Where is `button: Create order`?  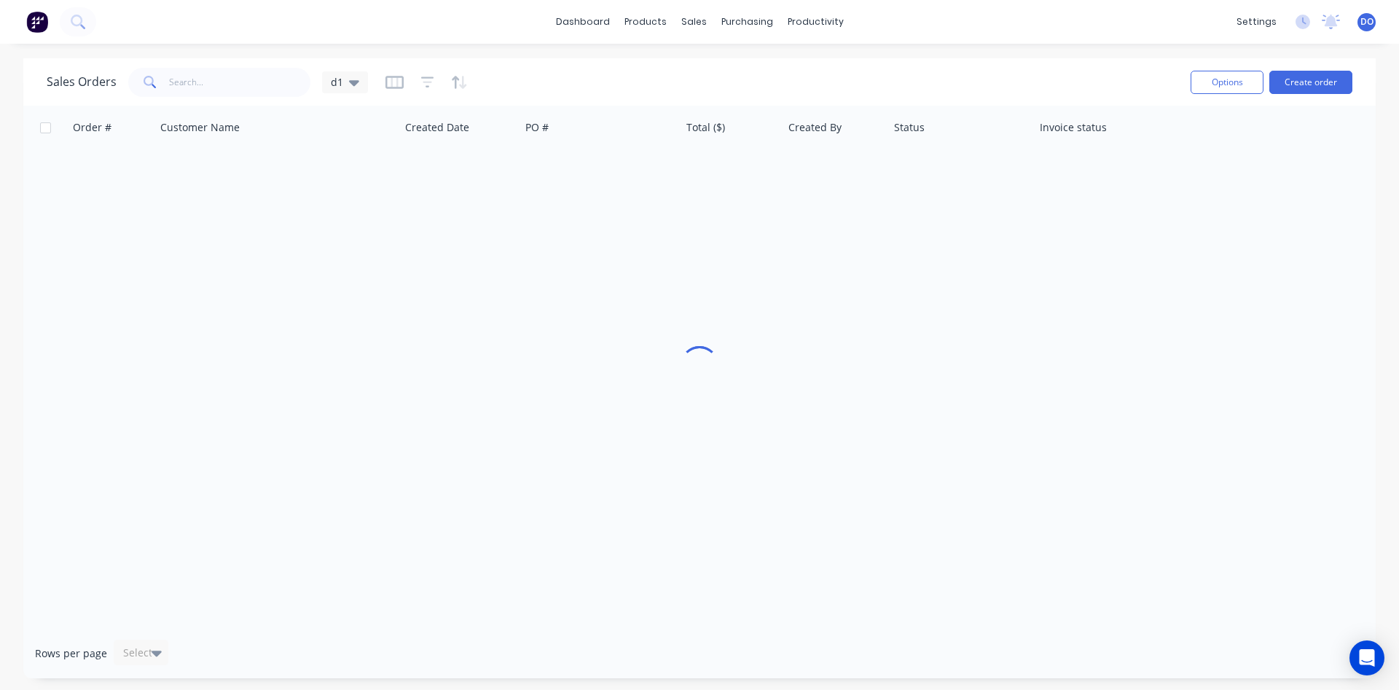 button: Create order is located at coordinates (1311, 82).